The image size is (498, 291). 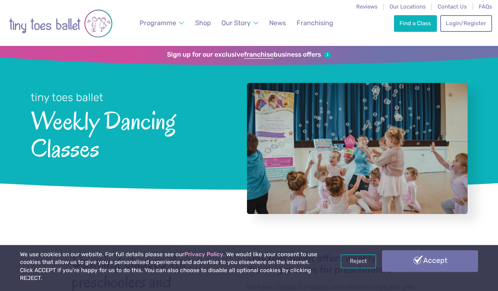 I want to click on a: Our Story, so click(x=240, y=23).